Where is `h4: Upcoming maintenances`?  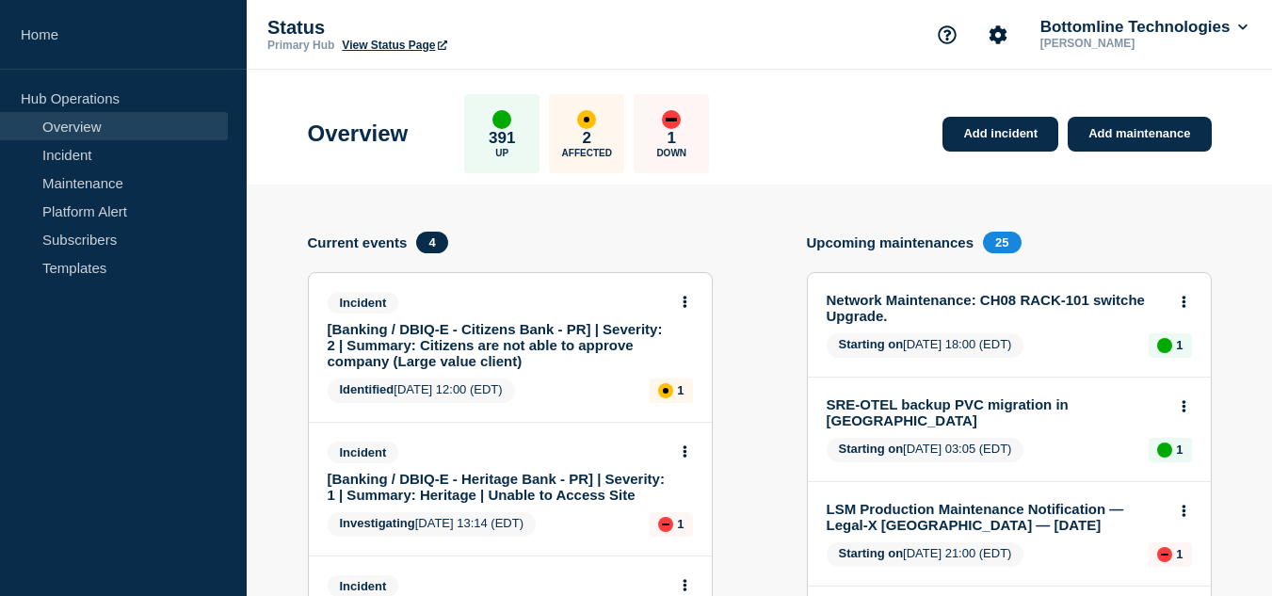
h4: Upcoming maintenances is located at coordinates (891, 242).